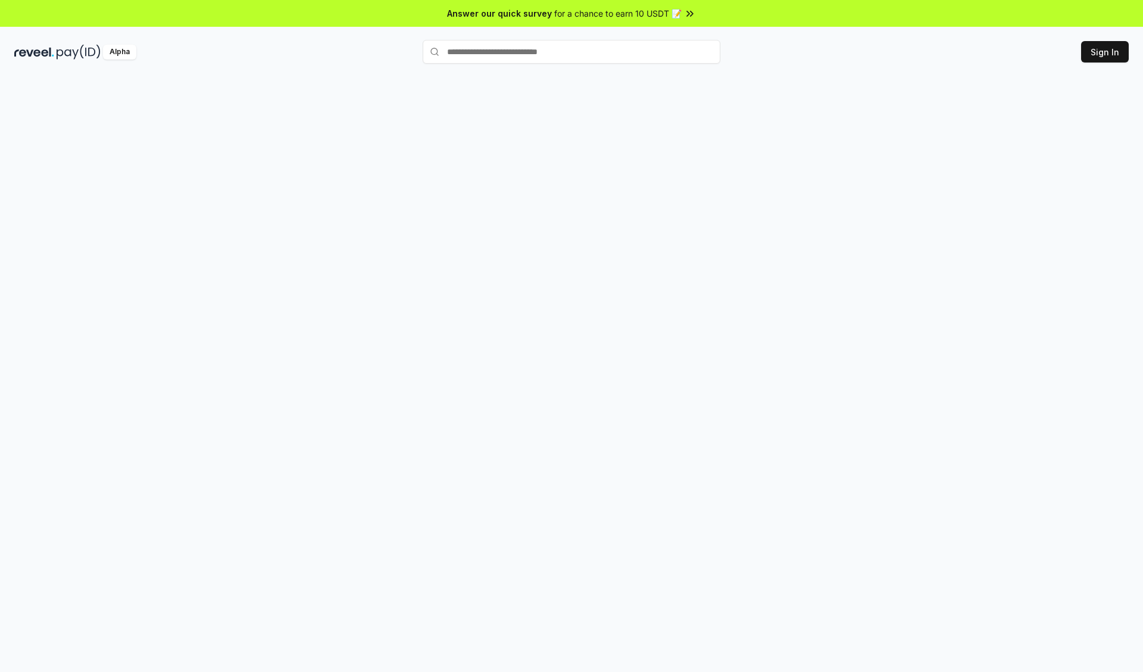  I want to click on img: reveel_dark, so click(34, 52).